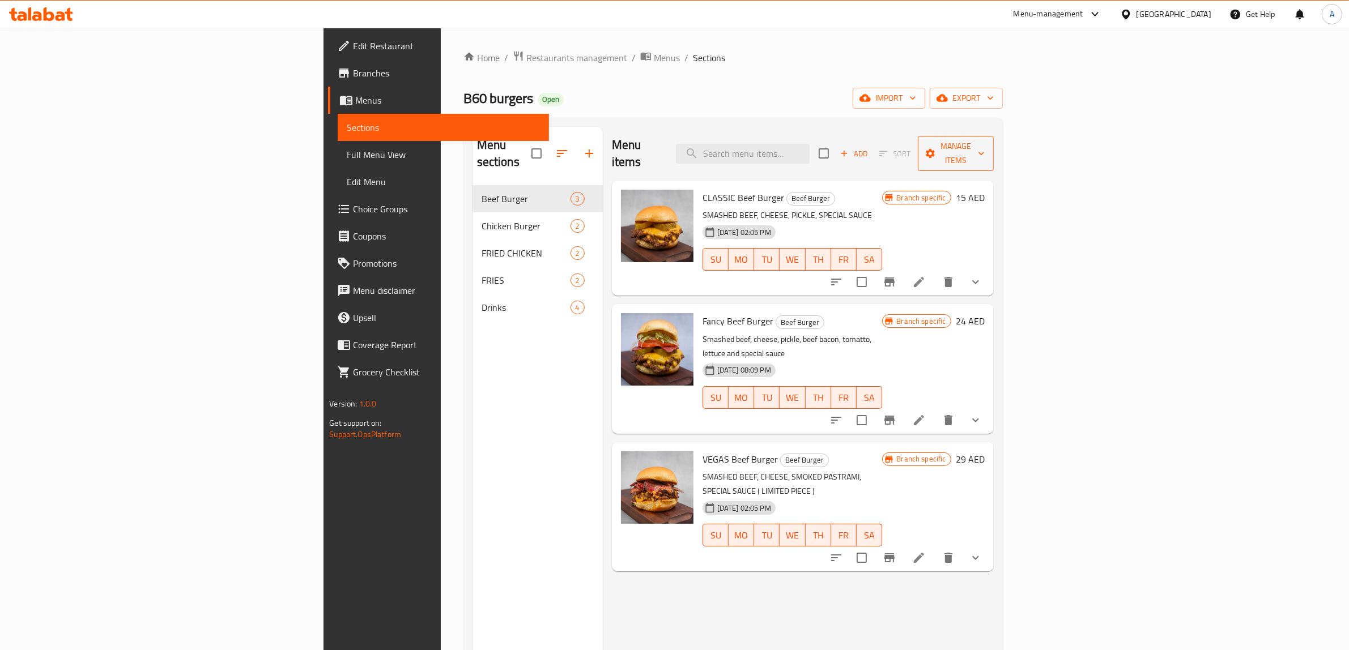 This screenshot has width=1349, height=650. What do you see at coordinates (956, 154) in the screenshot?
I see `button: Manage items` at bounding box center [956, 154].